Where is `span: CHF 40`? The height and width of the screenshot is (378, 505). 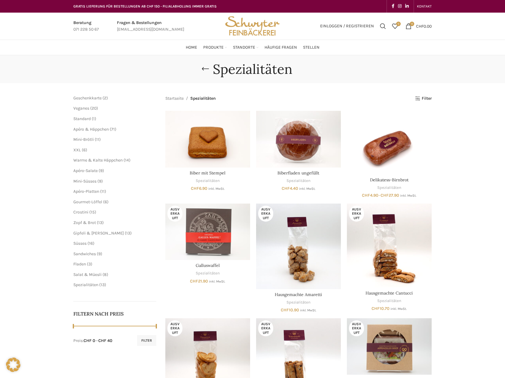
span: CHF 40 is located at coordinates (105, 341).